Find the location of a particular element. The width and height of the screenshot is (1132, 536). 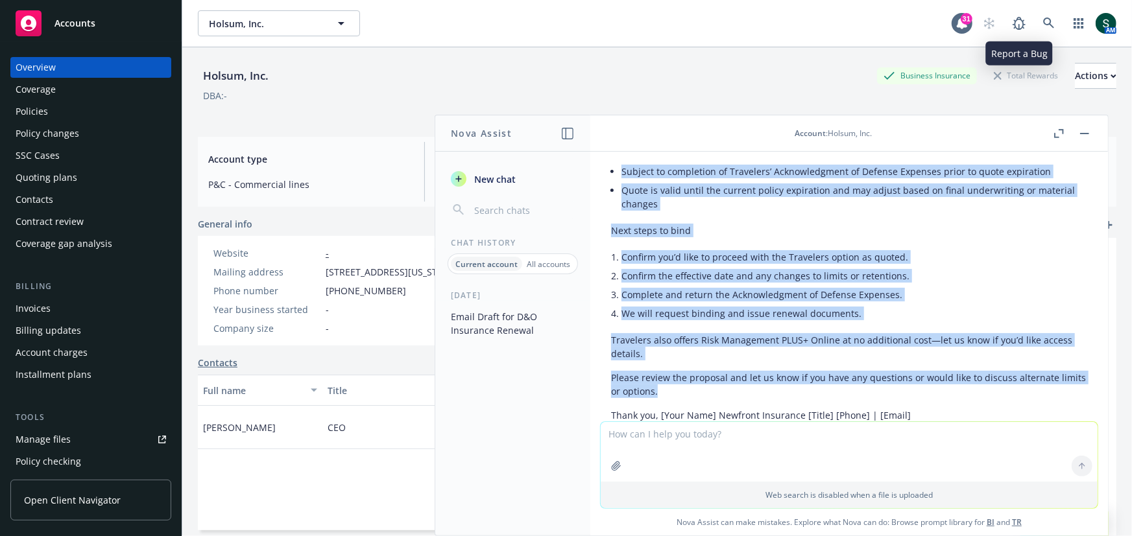

li: Quote is valid until the current policy expiration and may adjust based on final underwriting or ... is located at coordinates (854, 197).